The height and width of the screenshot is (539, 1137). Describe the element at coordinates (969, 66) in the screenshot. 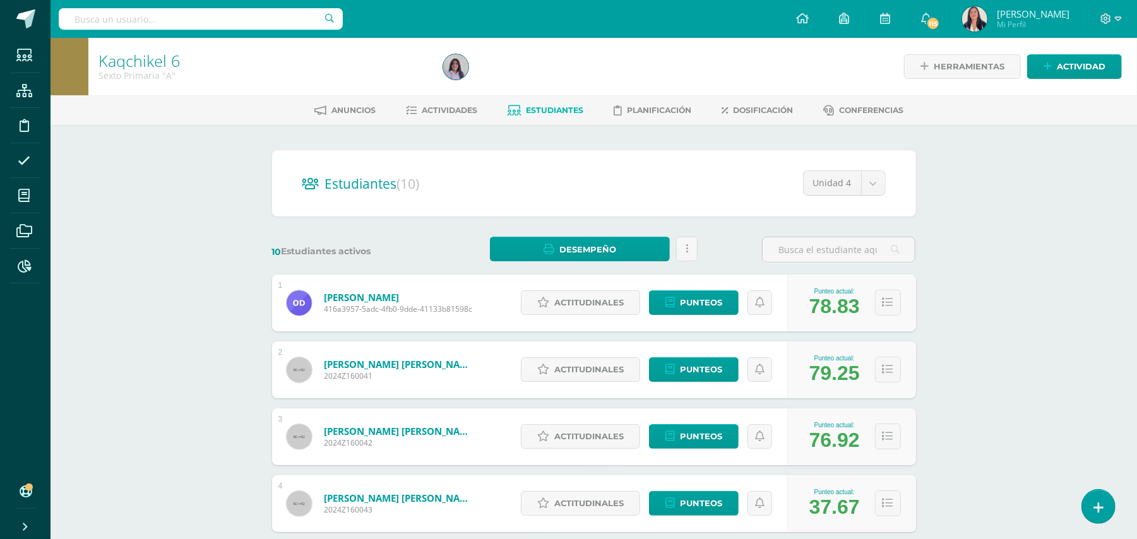

I see `span: Herramientas` at that location.